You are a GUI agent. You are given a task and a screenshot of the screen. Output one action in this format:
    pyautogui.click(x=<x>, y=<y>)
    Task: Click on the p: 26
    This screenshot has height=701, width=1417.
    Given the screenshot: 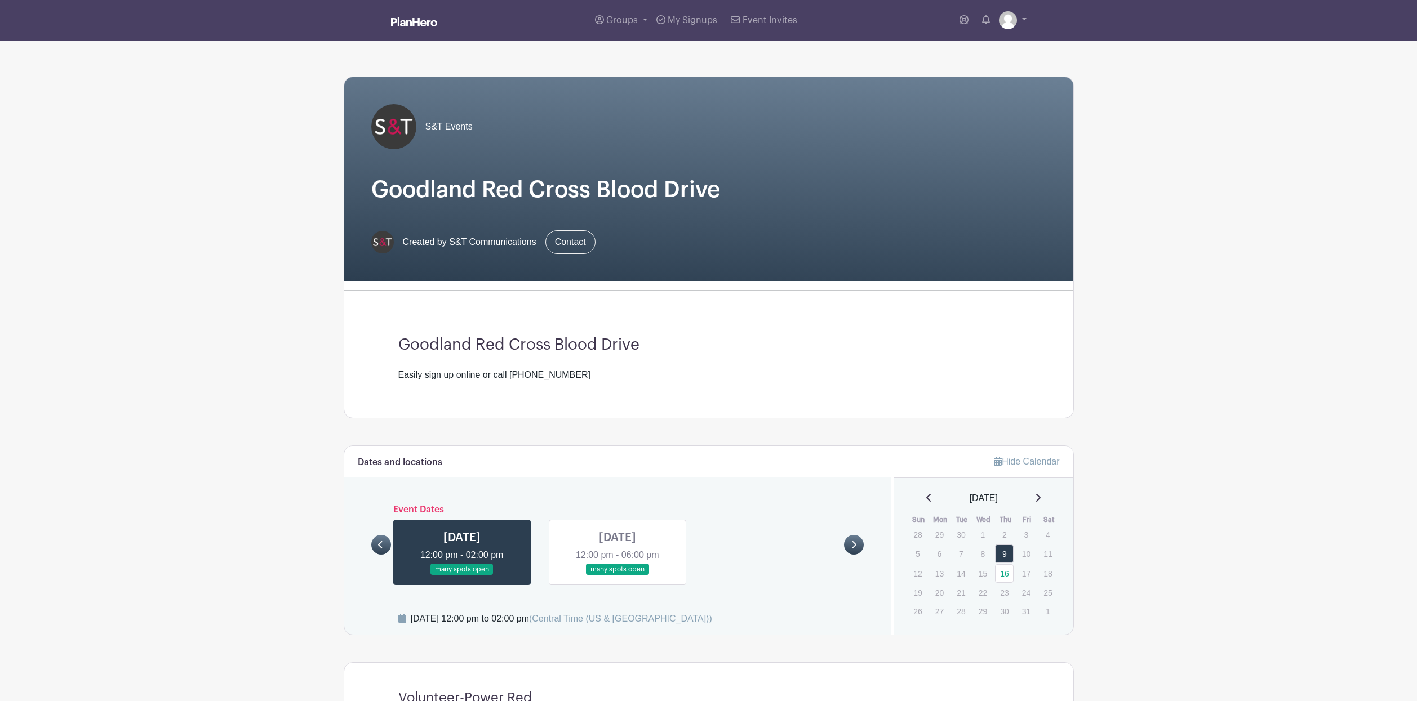 What is the action you would take?
    pyautogui.click(x=917, y=611)
    